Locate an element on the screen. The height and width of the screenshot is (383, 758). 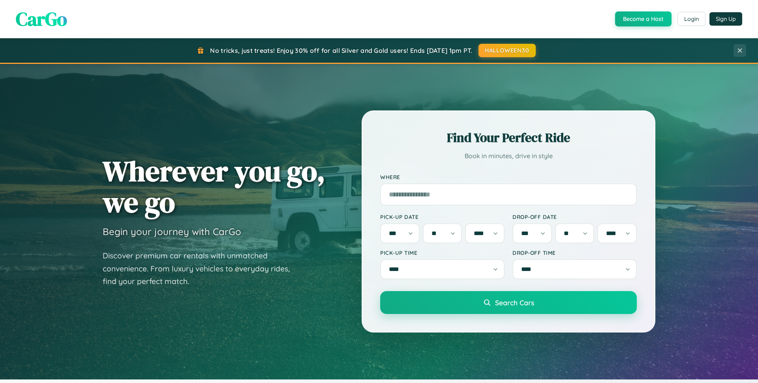
h2: Find Your Perfect Ride is located at coordinates (509, 138).